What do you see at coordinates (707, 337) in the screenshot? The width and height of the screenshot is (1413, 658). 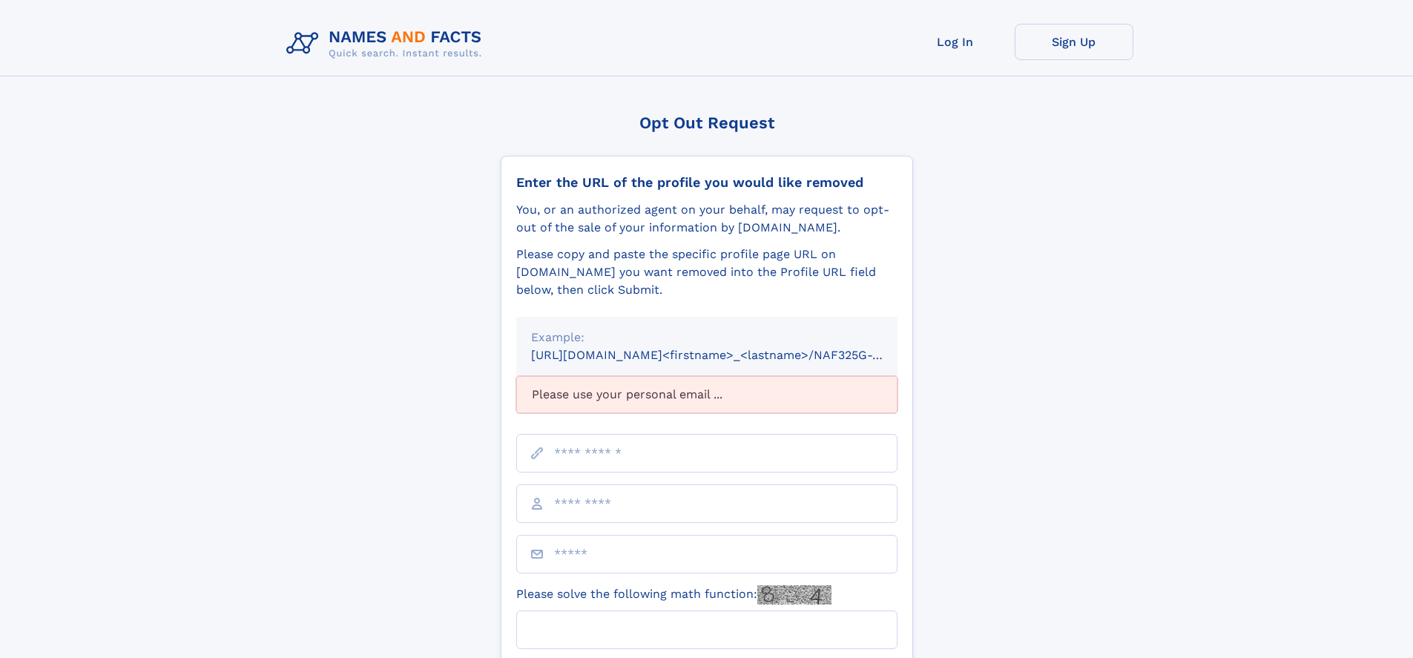 I see `div: Example:` at bounding box center [707, 337].